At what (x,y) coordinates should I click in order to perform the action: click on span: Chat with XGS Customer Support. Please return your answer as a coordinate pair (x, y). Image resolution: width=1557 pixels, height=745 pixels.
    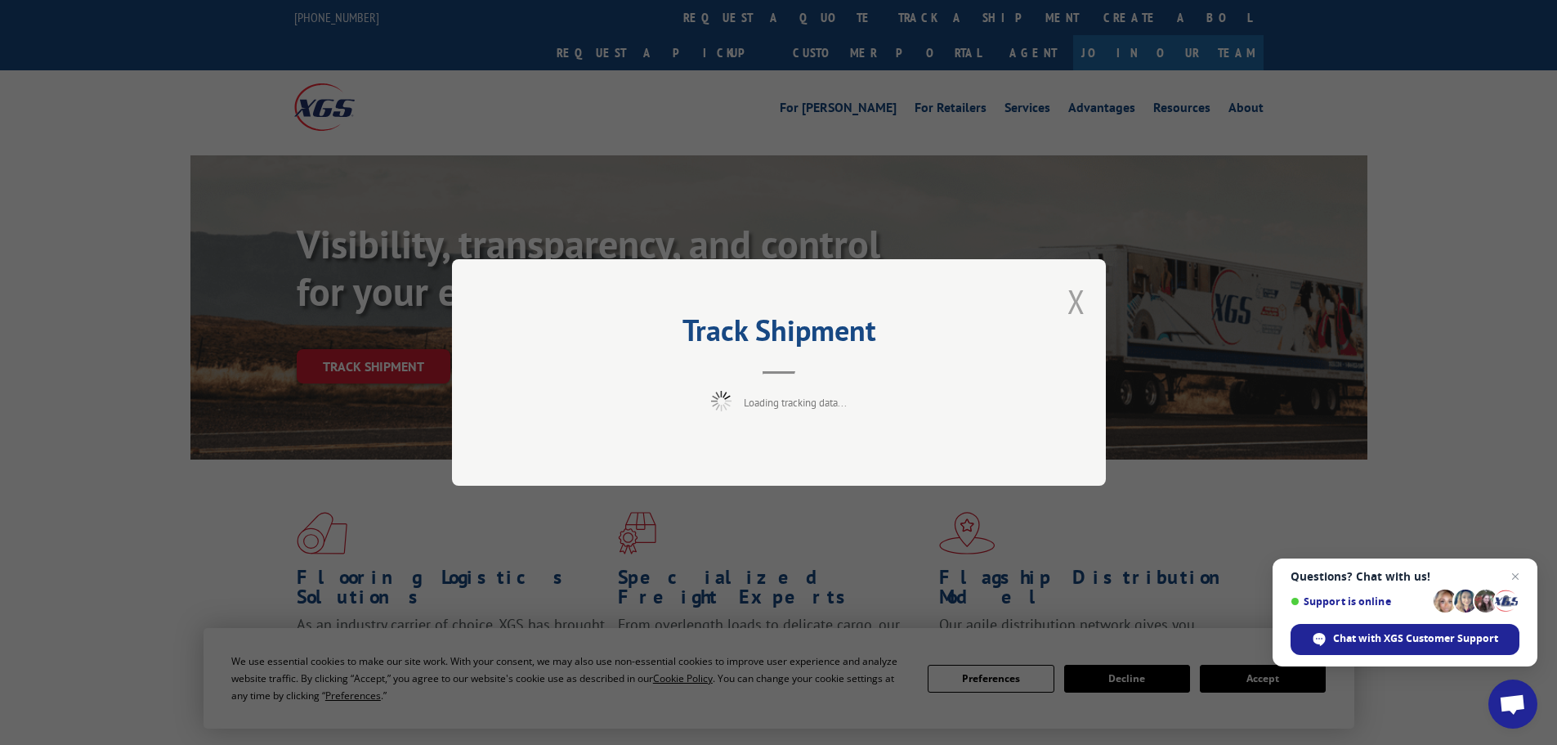
    Looking at the image, I should click on (1416, 638).